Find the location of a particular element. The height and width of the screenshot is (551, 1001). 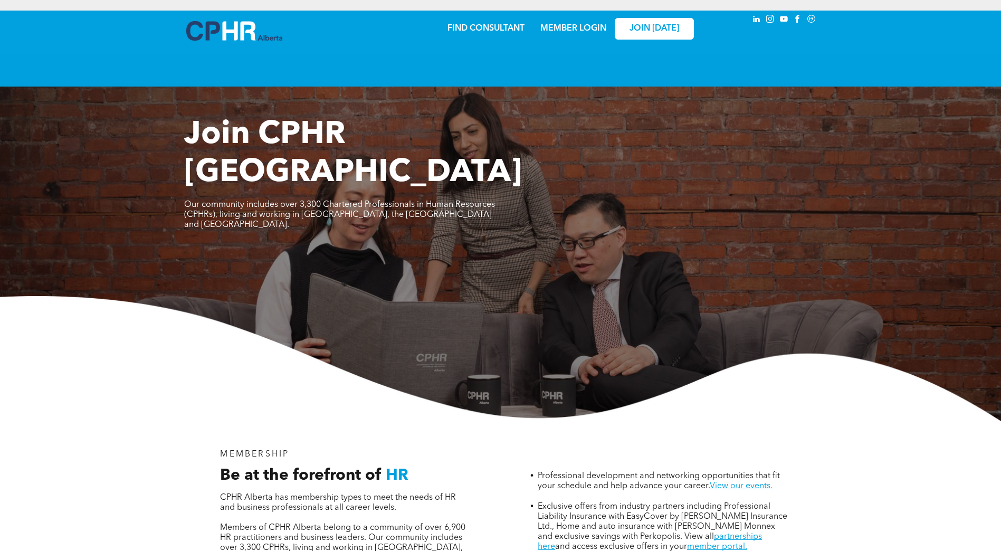

span: Exclusive offers from industry partners including Professional Liability Insurance with EasyCover... is located at coordinates (662, 521).